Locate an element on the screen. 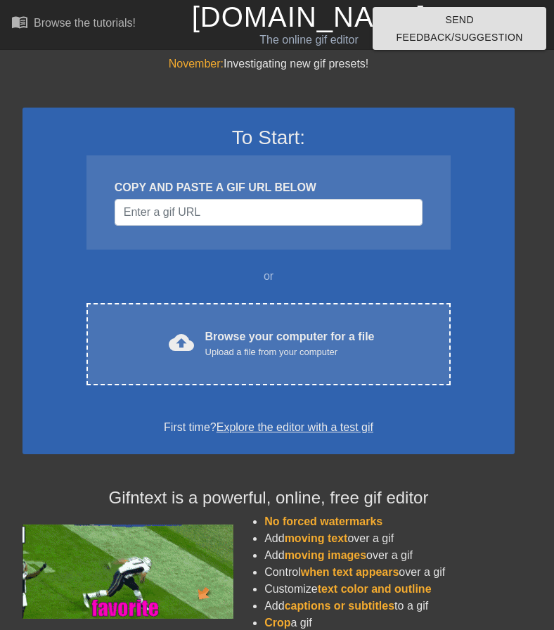 This screenshot has width=554, height=630. li: Customize is located at coordinates (390, 590).